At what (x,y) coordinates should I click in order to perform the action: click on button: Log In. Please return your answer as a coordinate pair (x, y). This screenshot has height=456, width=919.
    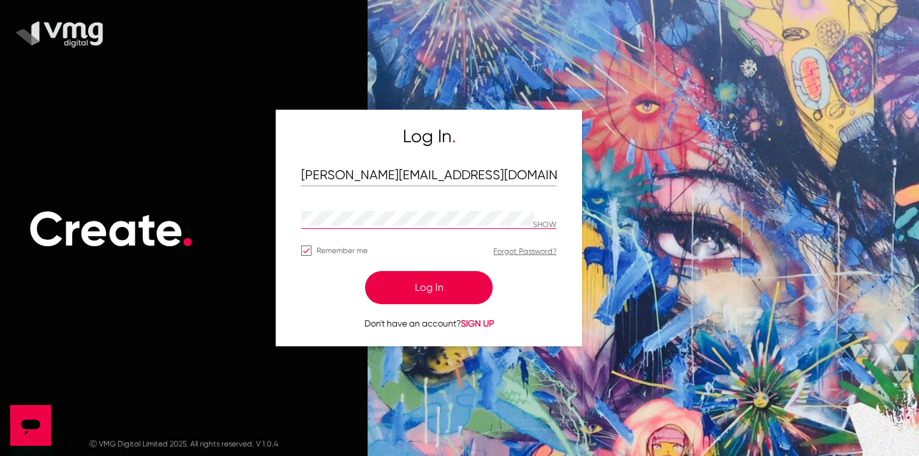
    Looking at the image, I should click on (429, 288).